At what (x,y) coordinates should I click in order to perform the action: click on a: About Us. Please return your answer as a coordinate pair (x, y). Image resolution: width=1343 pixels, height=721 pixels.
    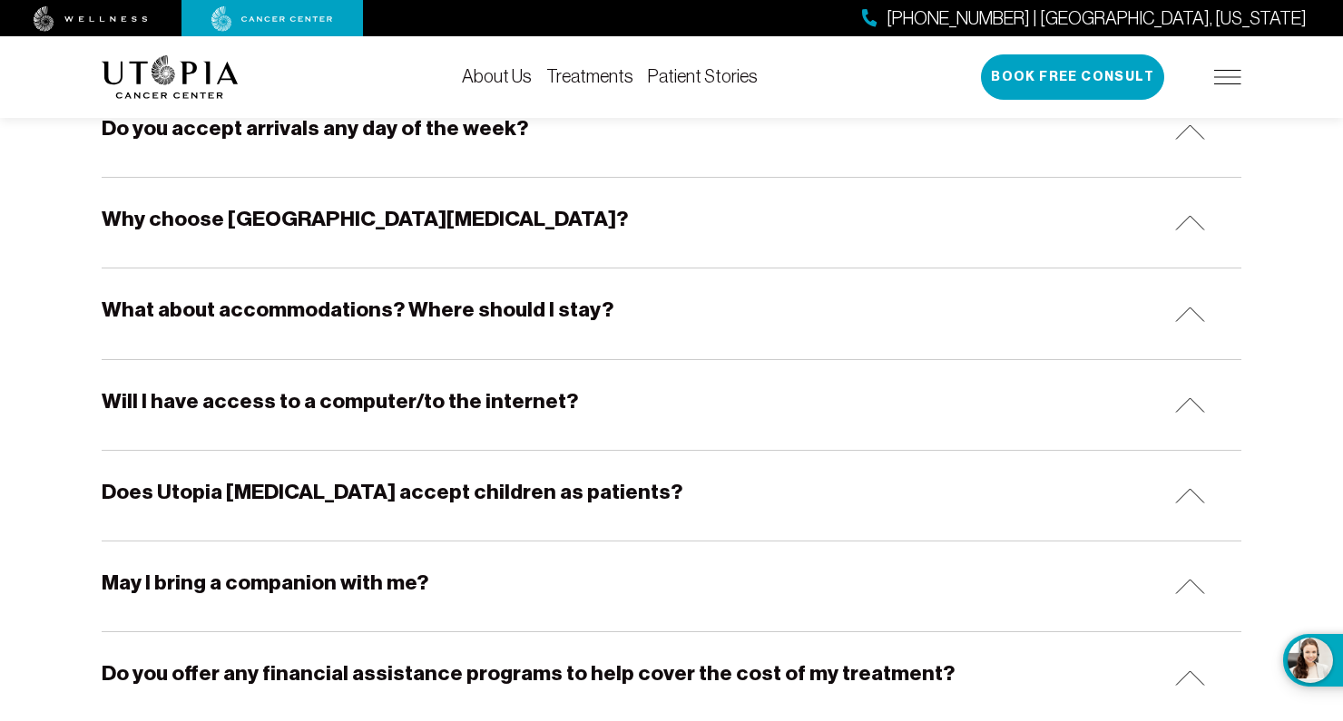
    Looking at the image, I should click on (496, 76).